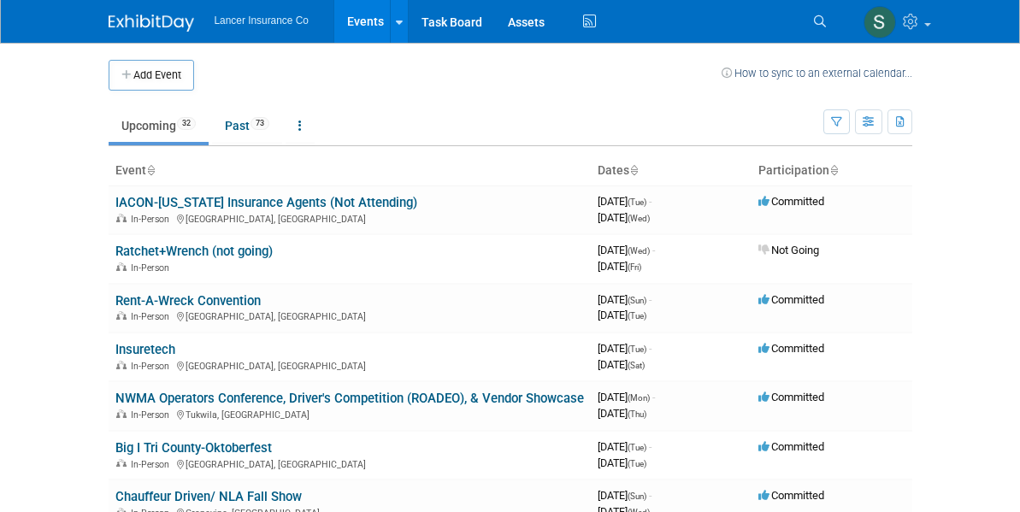 The height and width of the screenshot is (512, 1020). I want to click on a: Past73, so click(247, 126).